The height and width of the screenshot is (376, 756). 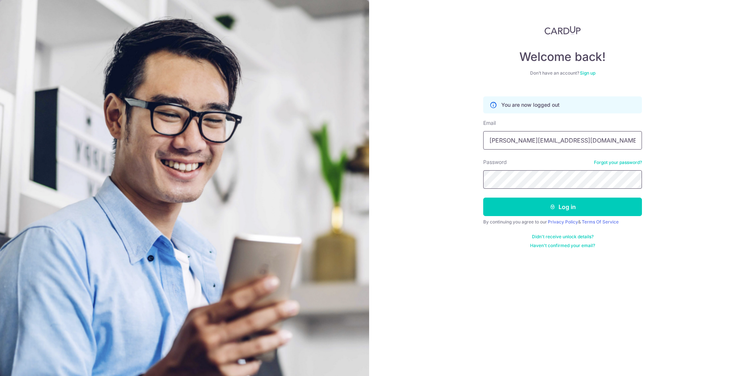 What do you see at coordinates (490, 123) in the screenshot?
I see `label: Email` at bounding box center [490, 123].